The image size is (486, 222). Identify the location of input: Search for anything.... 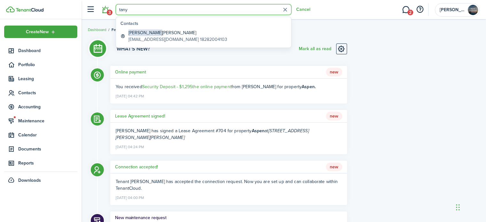
(204, 10).